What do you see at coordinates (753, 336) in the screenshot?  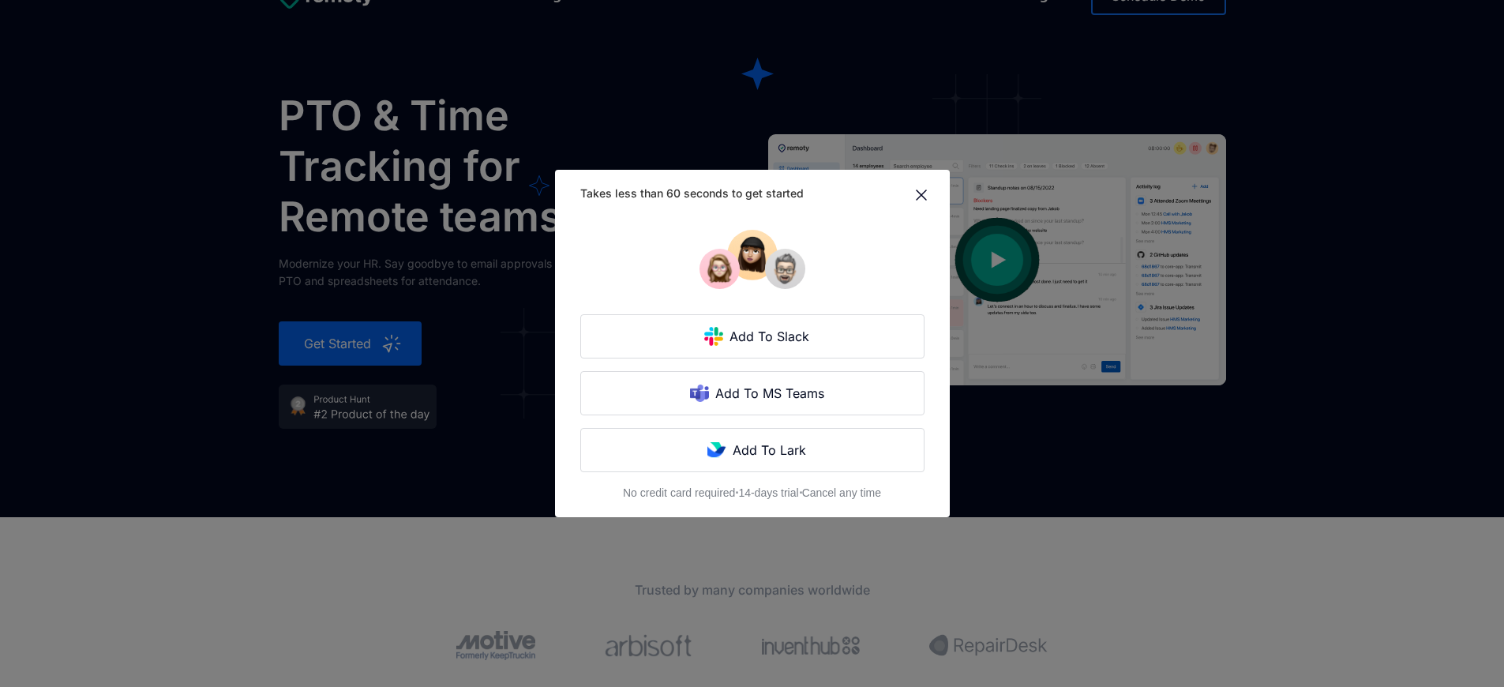 I see `a: Add To Slack` at bounding box center [753, 336].